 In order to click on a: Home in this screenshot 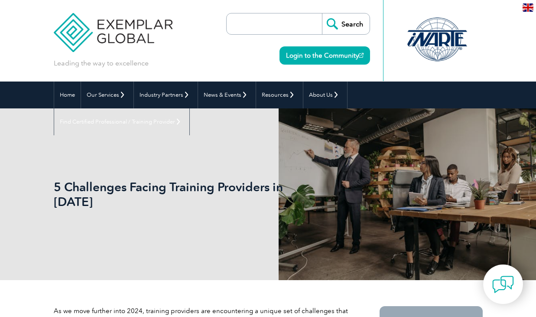, I will do `click(67, 95)`.